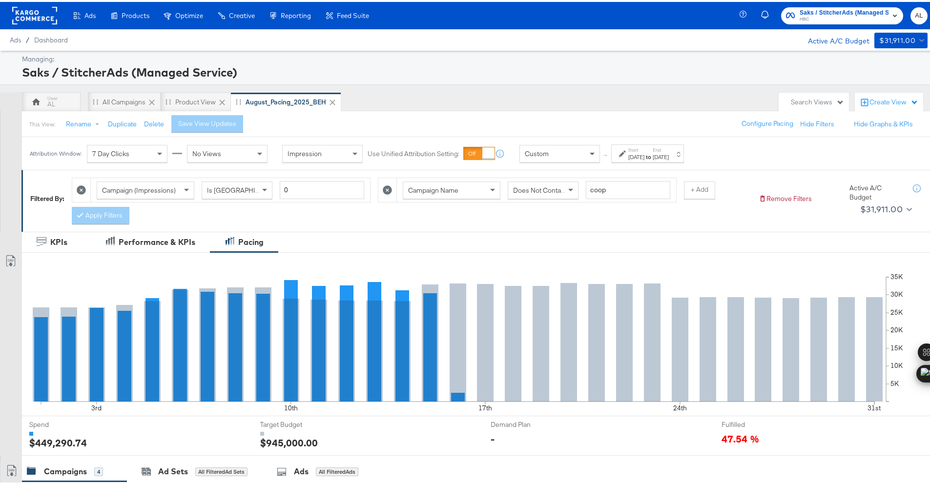  I want to click on div: AL, so click(51, 102).